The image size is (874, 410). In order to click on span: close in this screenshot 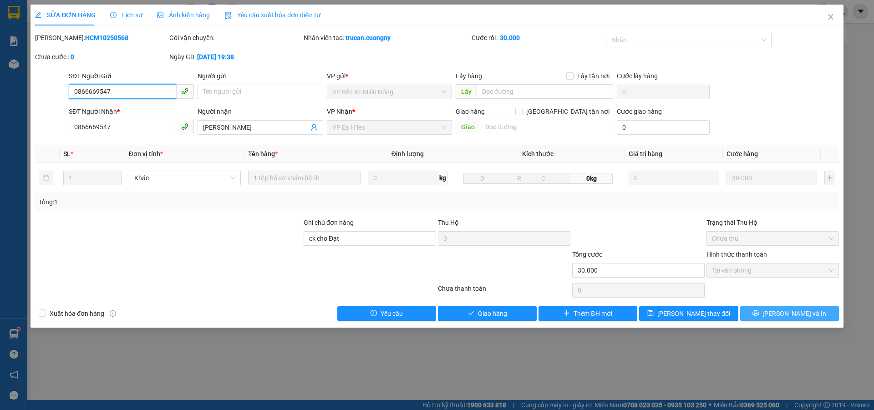, I will do `click(830, 17)`.